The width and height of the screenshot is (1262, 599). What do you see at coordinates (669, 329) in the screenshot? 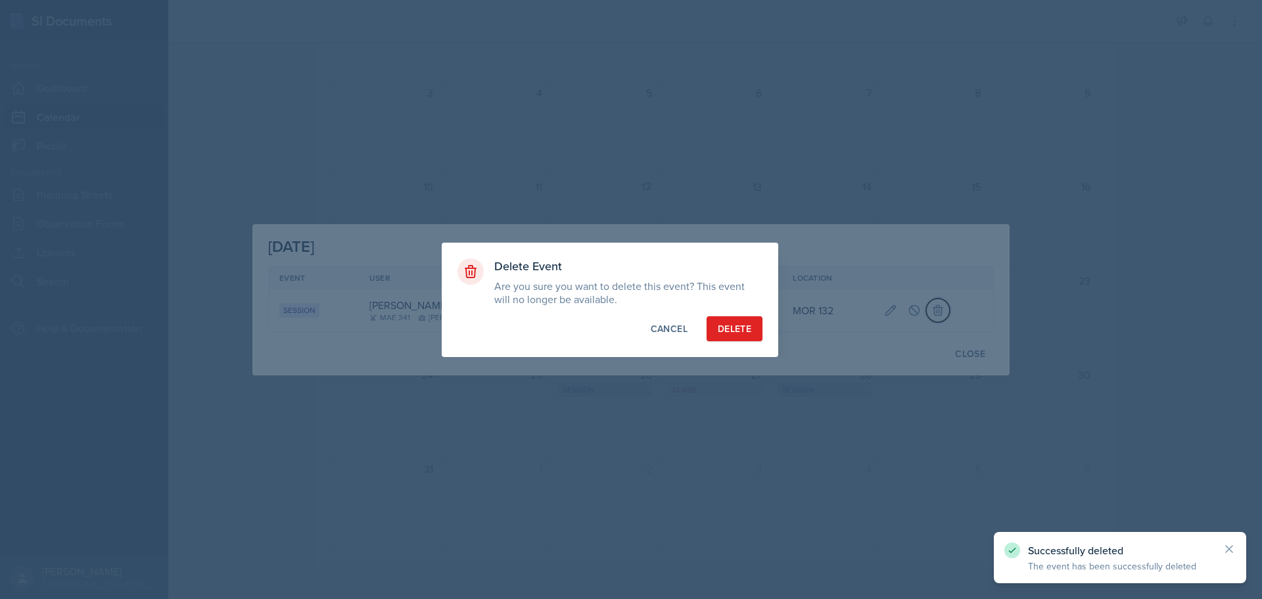
I see `button: Cancel` at bounding box center [669, 329].